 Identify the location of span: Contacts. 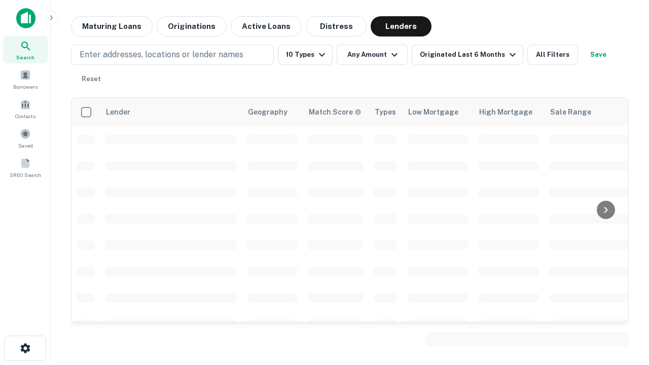
(25, 116).